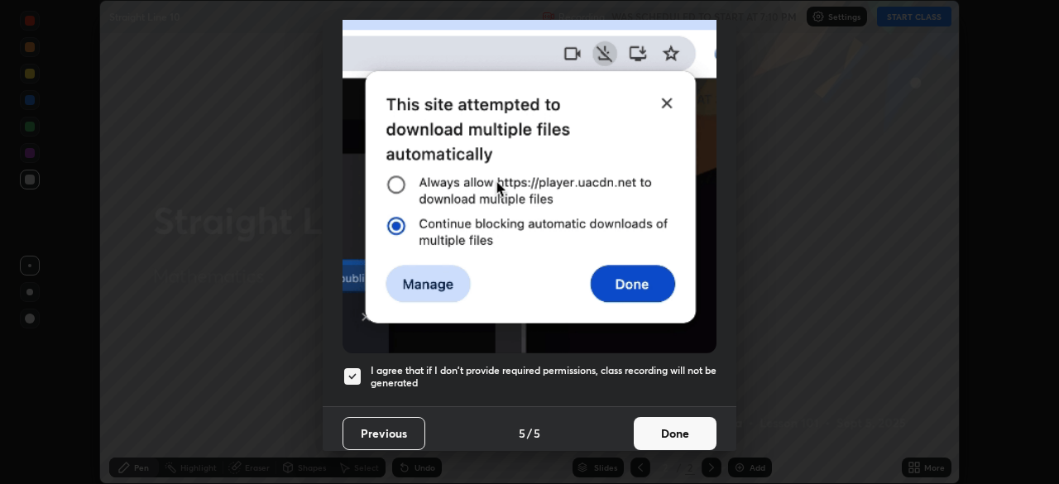 The width and height of the screenshot is (1059, 484). I want to click on h5: I agree that if I don't provide required permissions, class recording will not be generated, so click(543, 376).